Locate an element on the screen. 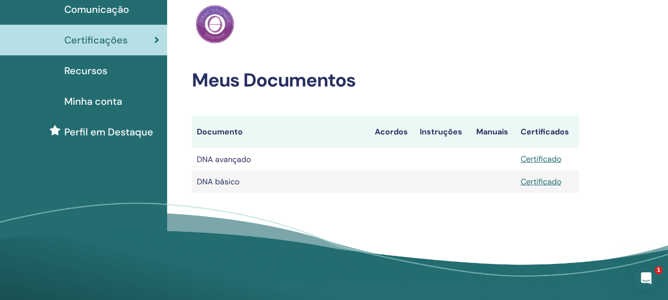  font: Meus Documentos is located at coordinates (274, 80).